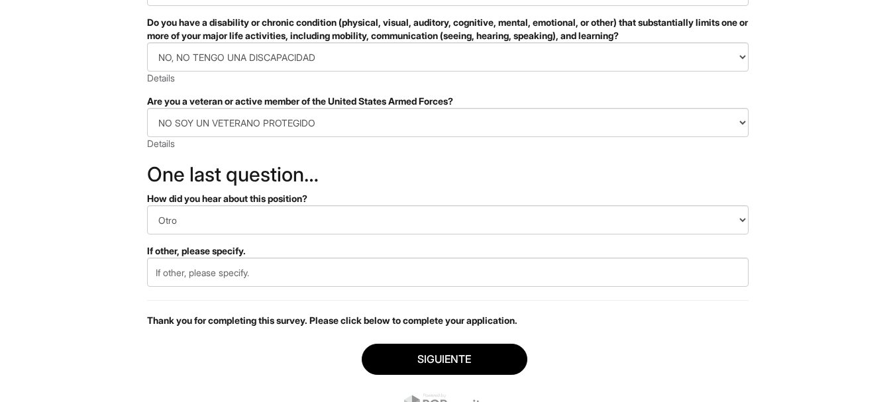 The image size is (895, 402). What do you see at coordinates (448, 220) in the screenshot?
I see `select: How did you hear about this position?` at bounding box center [448, 220].